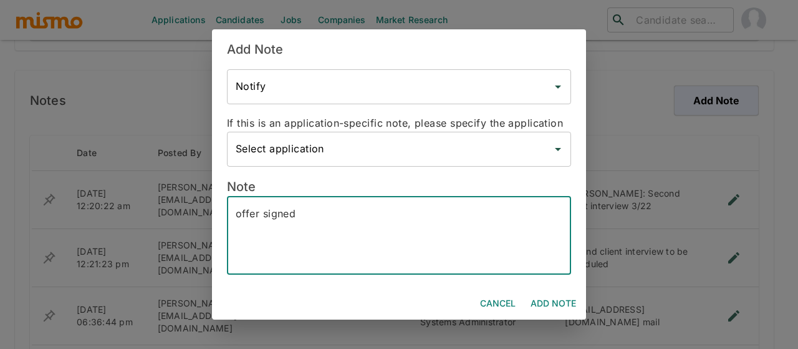  I want to click on span: Note, so click(241, 186).